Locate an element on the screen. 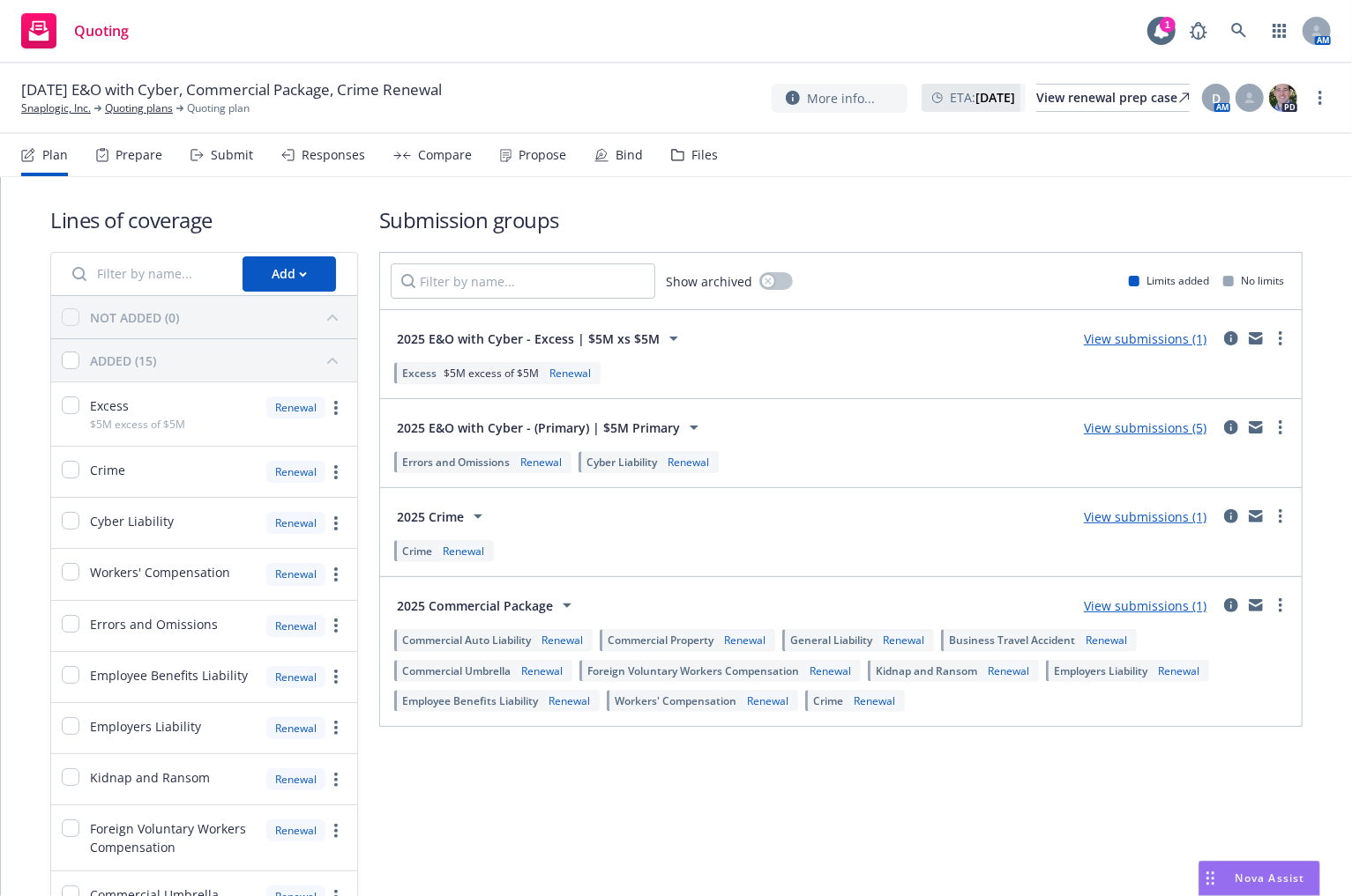 The height and width of the screenshot is (896, 1352). button: Nova Assist is located at coordinates (1259, 879).